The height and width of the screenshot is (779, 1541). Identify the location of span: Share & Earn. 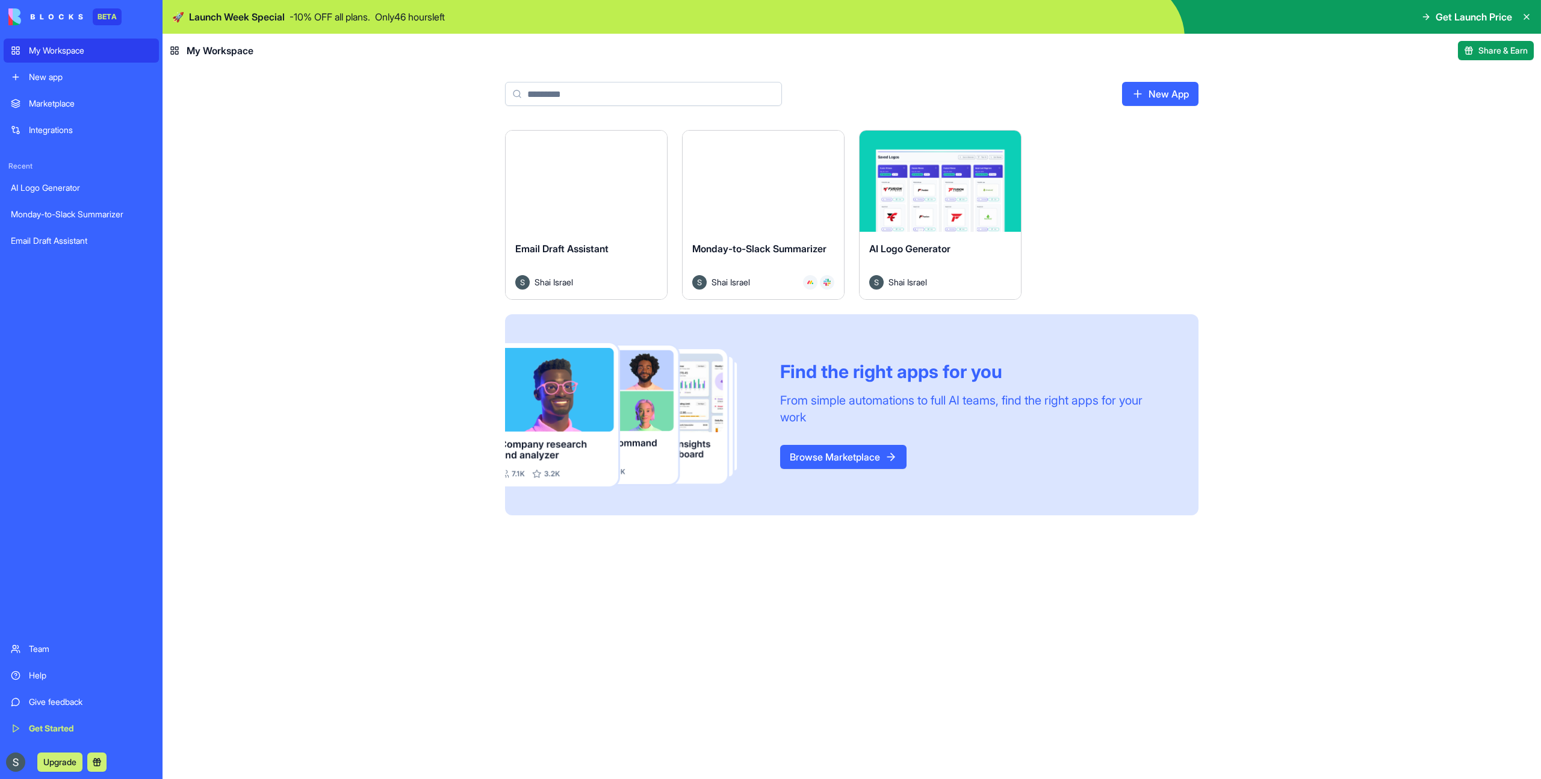
(1503, 51).